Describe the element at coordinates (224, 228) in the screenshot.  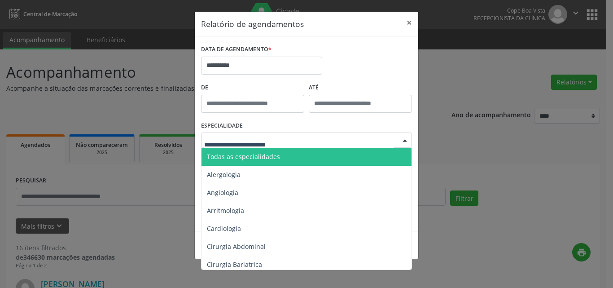
I see `span: Cardiologia` at that location.